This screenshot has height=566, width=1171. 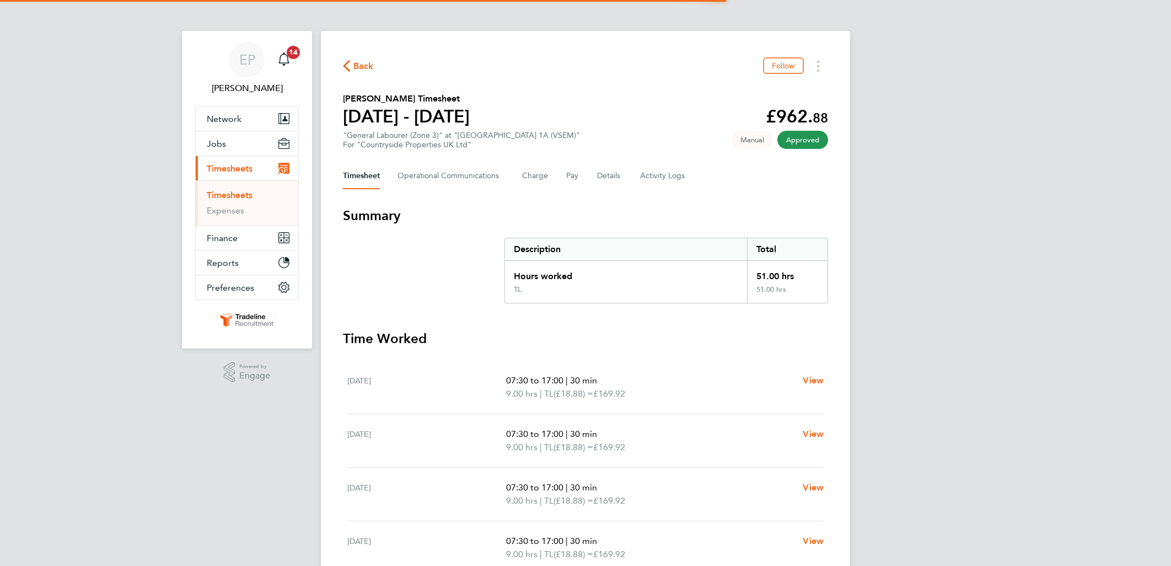 I want to click on app-decimal: £962., so click(x=797, y=116).